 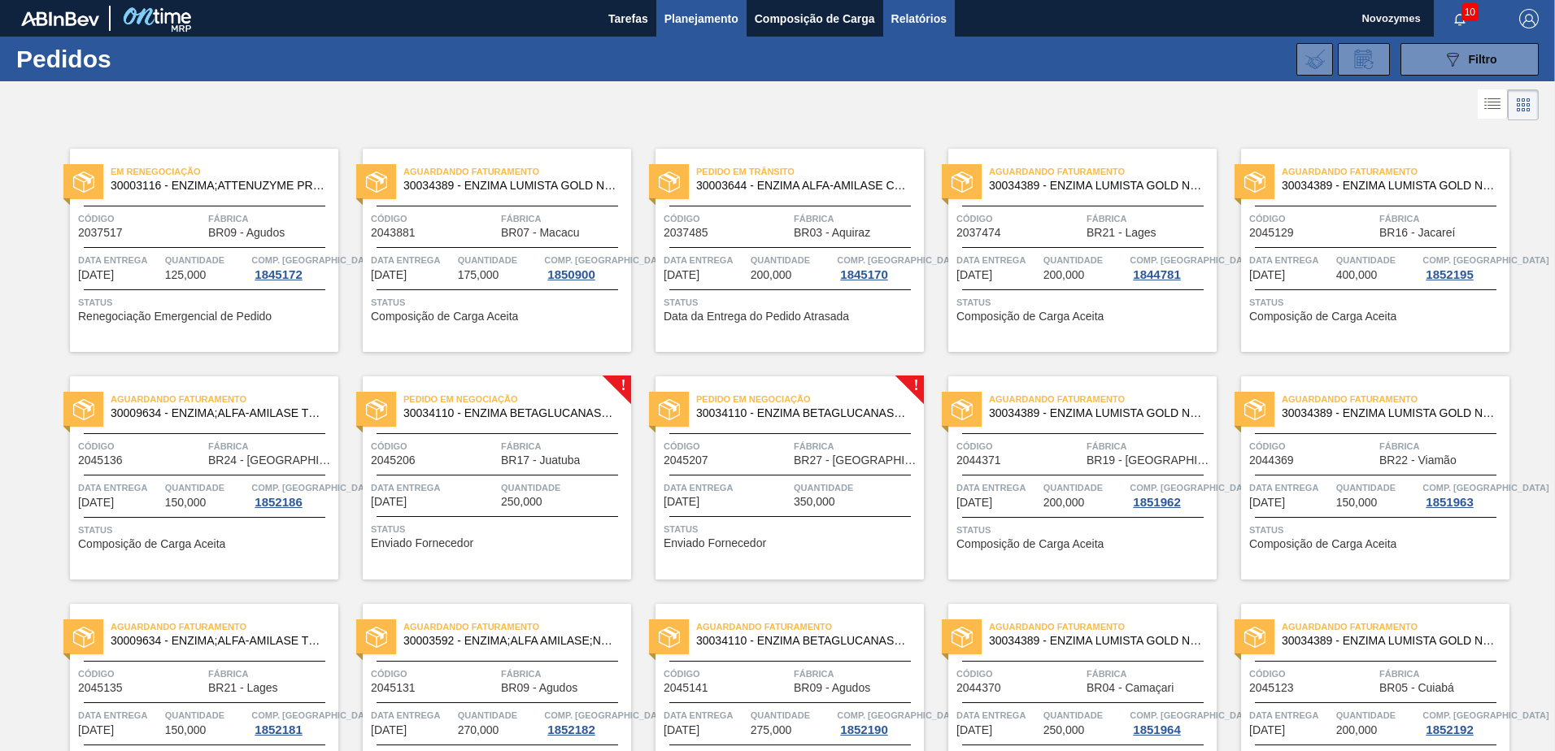 I want to click on span: BR19 - Nova Rio, so click(x=1149, y=460).